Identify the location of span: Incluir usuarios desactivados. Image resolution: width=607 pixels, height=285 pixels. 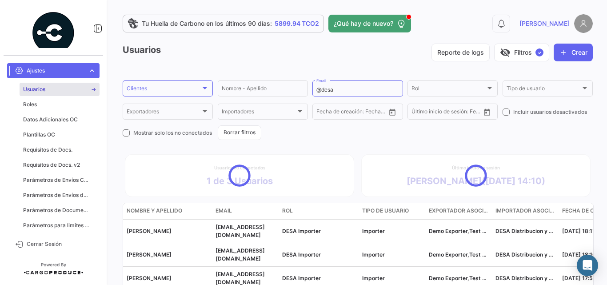
(550, 112).